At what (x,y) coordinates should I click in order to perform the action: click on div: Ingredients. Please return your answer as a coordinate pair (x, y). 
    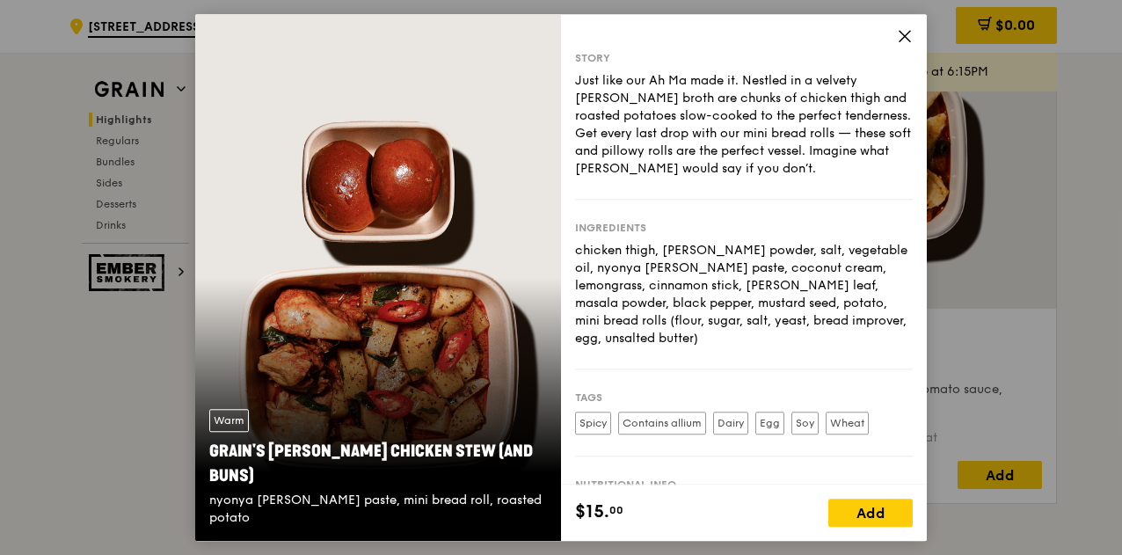
    Looking at the image, I should click on (744, 228).